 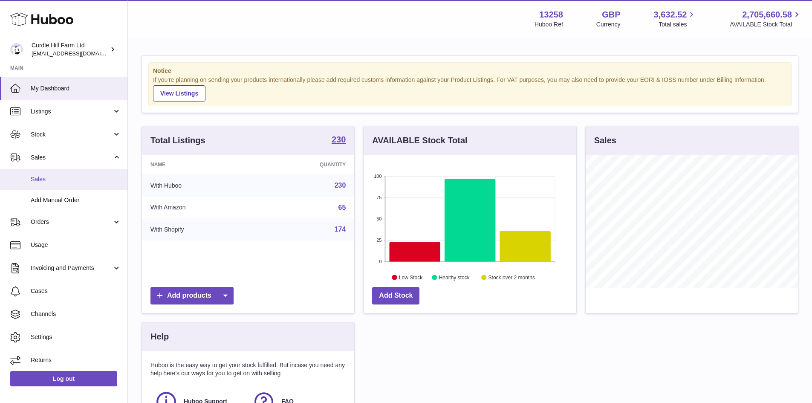 What do you see at coordinates (76, 337) in the screenshot?
I see `span: Settings` at bounding box center [76, 337].